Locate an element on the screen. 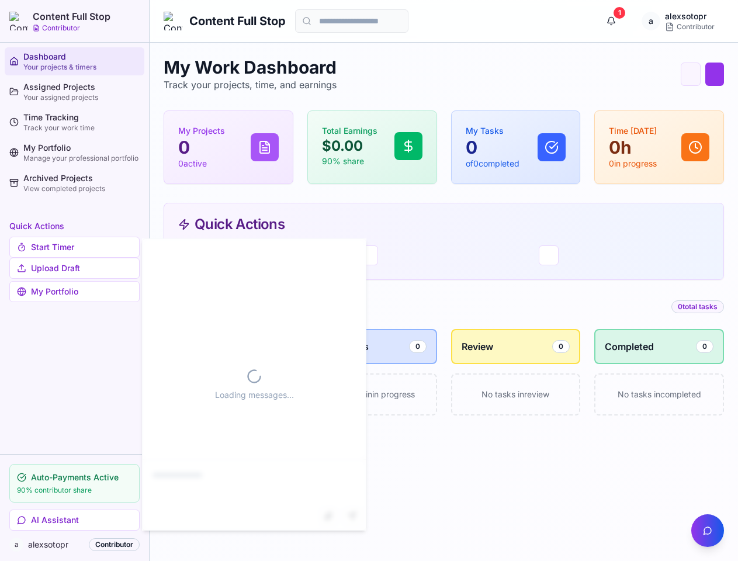 The width and height of the screenshot is (738, 561). div: 0 total tasks is located at coordinates (698, 307).